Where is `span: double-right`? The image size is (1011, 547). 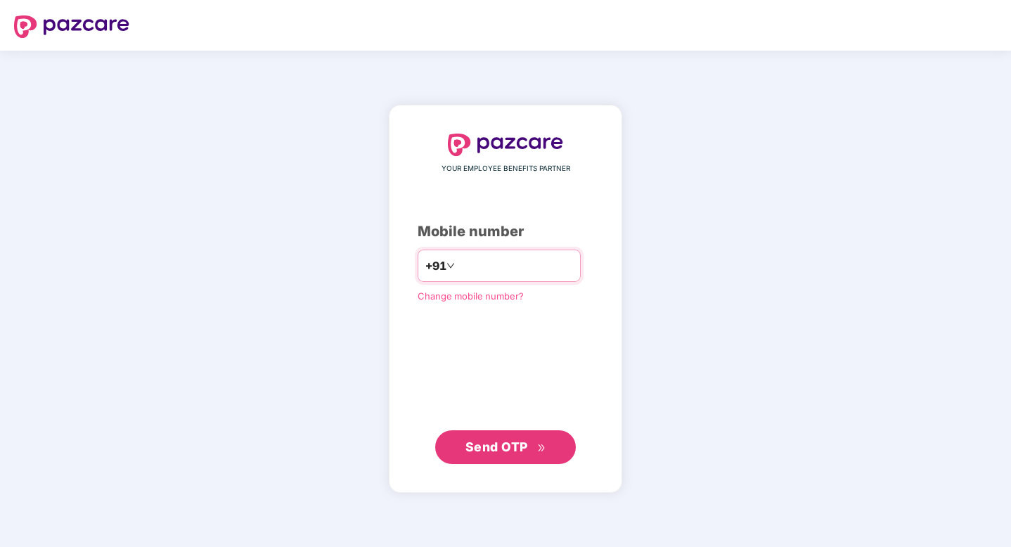
span: double-right is located at coordinates (542, 448).